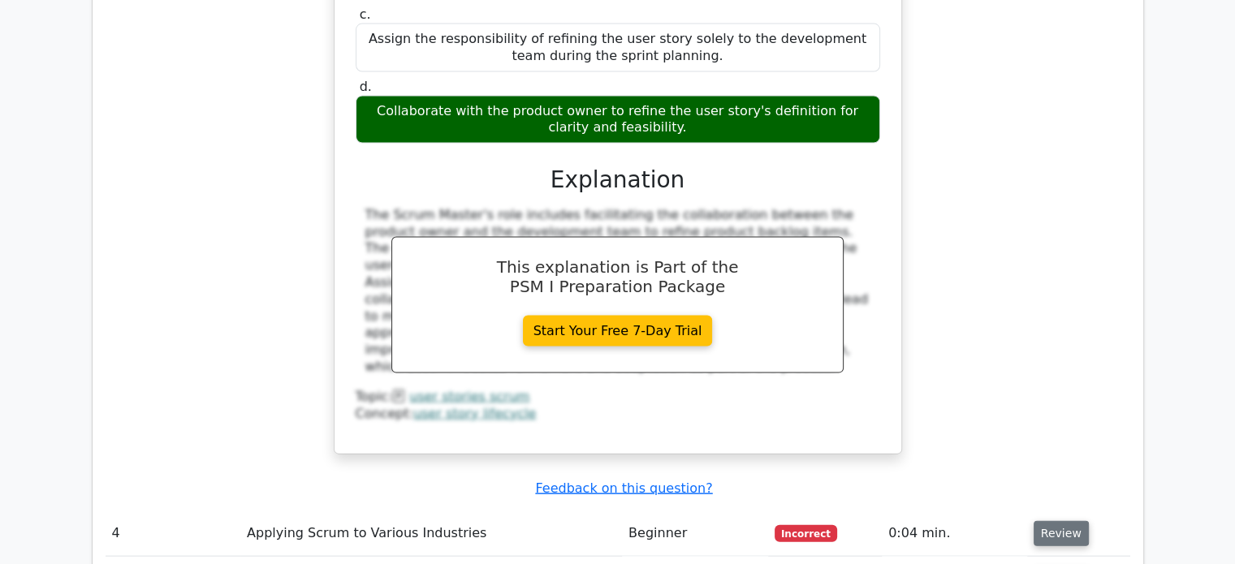 The width and height of the screenshot is (1235, 564). What do you see at coordinates (618, 397) in the screenshot?
I see `div: Topic:` at bounding box center [618, 397].